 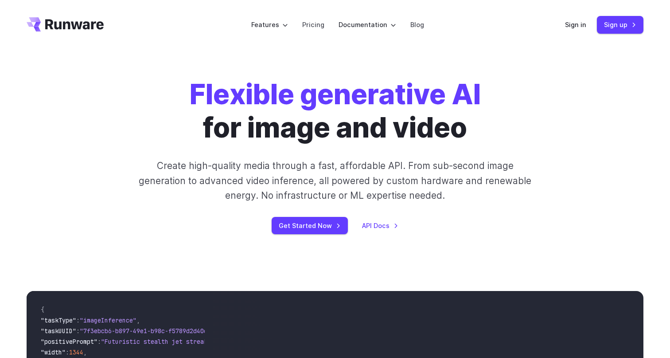 I want to click on p: Create high-quality media through a fast, affordable API. From sub-second image generation to adv..., so click(x=335, y=180).